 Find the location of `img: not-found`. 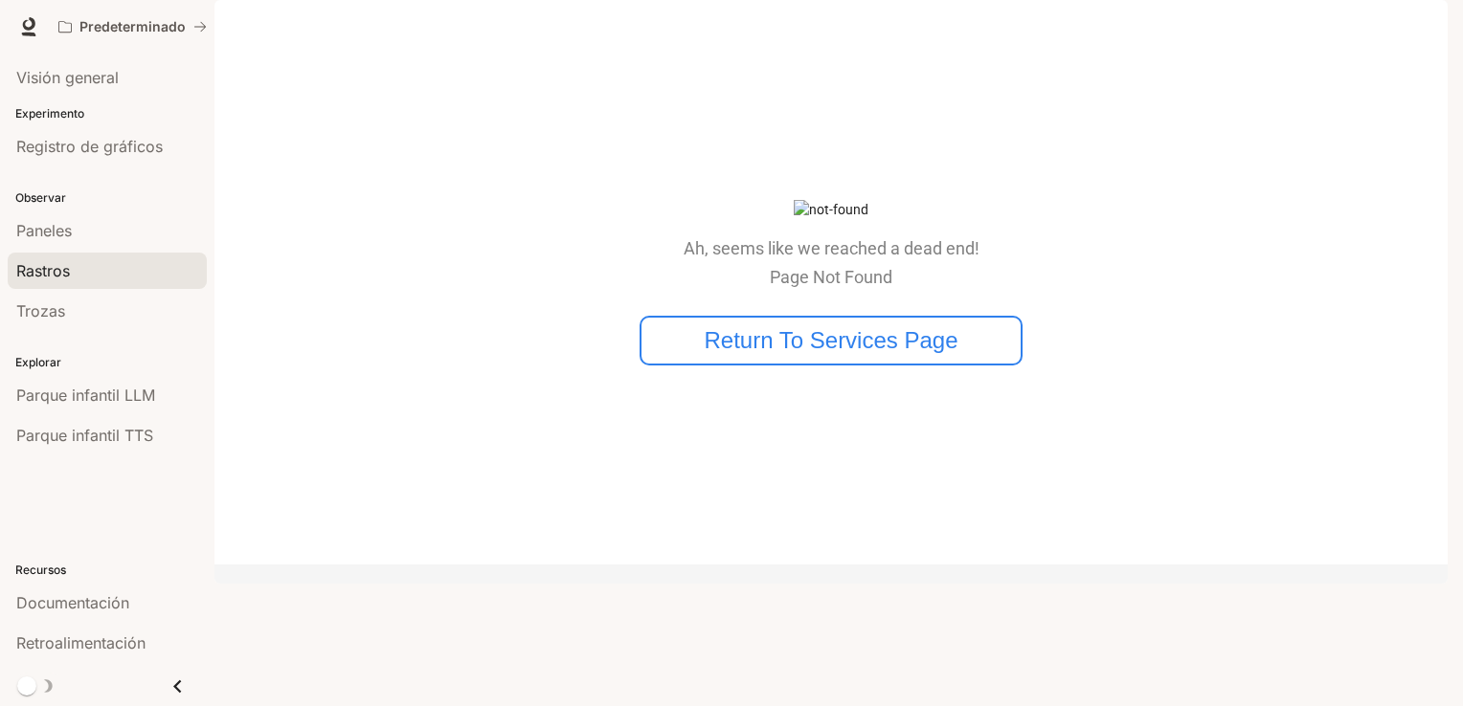

img: not-found is located at coordinates (831, 210).